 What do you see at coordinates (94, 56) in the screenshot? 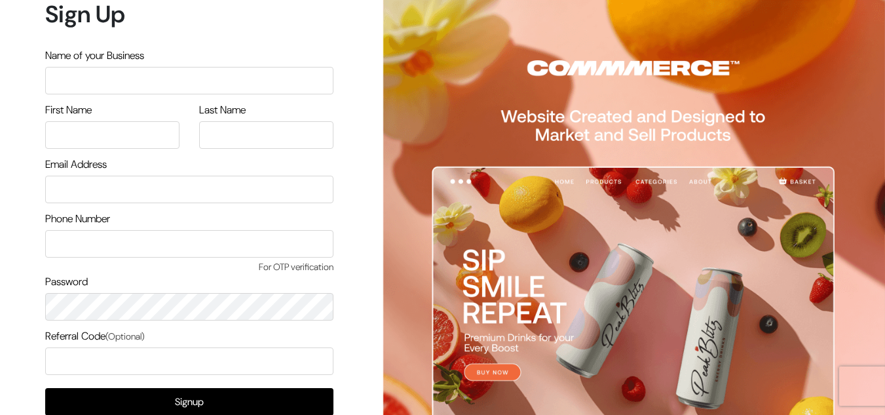
I see `label: Name of your Business` at bounding box center [94, 56].